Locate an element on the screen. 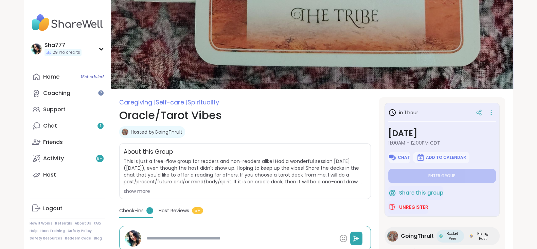 The image size is (537, 249). a: Safety Policy is located at coordinates (80, 231).